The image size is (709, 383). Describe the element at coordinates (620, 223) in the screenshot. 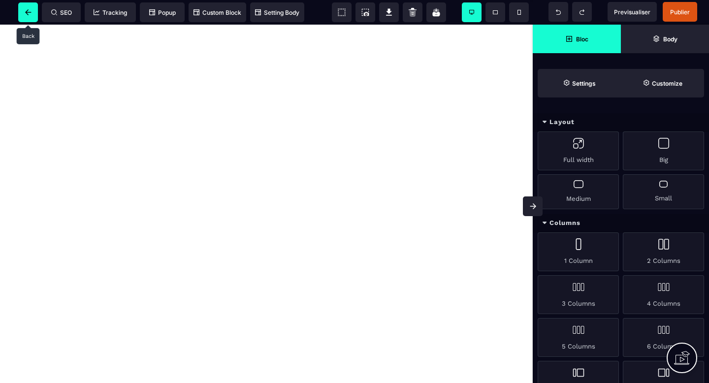

I see `div: Columns` at that location.